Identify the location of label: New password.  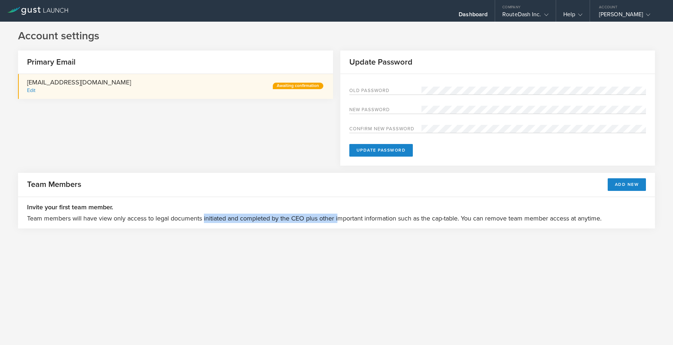
(385, 110).